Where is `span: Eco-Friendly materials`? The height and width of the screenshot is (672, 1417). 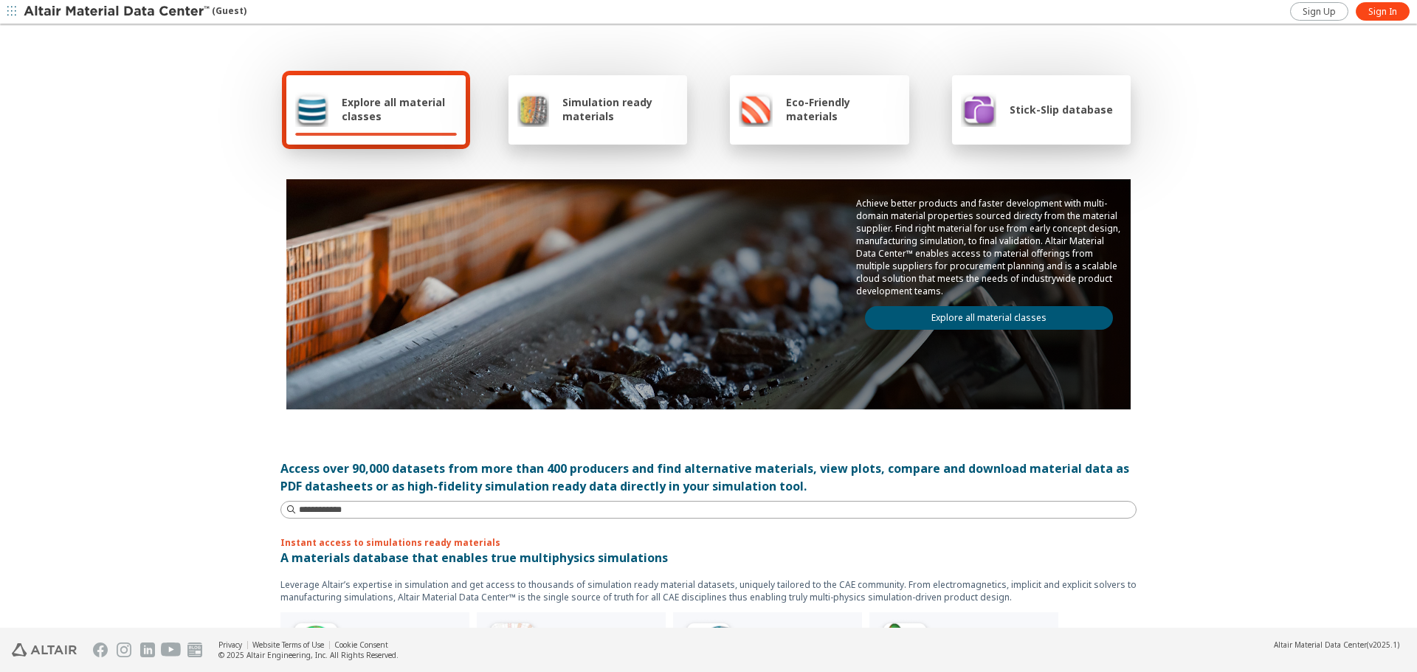
span: Eco-Friendly materials is located at coordinates (843, 109).